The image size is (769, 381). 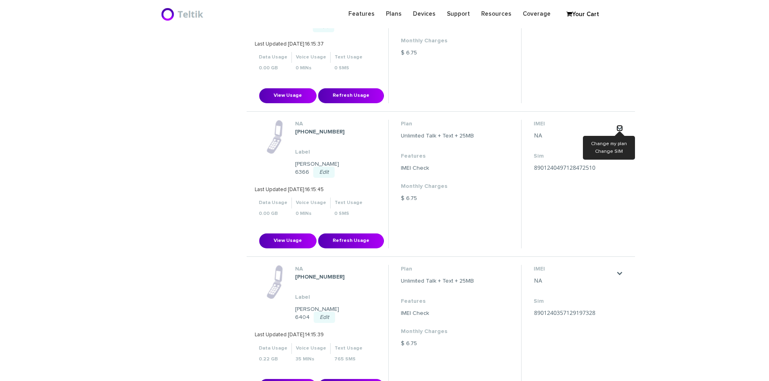 I want to click on th: 35 MINs, so click(x=311, y=360).